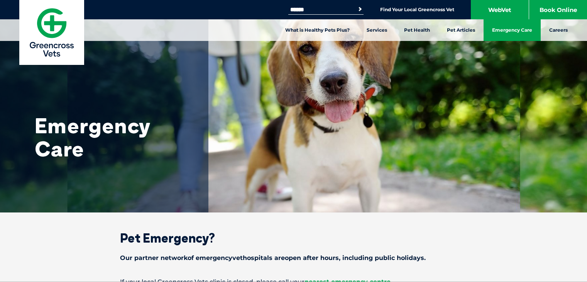 The height and width of the screenshot is (282, 587). What do you see at coordinates (512, 30) in the screenshot?
I see `a: Emergency Care` at bounding box center [512, 30].